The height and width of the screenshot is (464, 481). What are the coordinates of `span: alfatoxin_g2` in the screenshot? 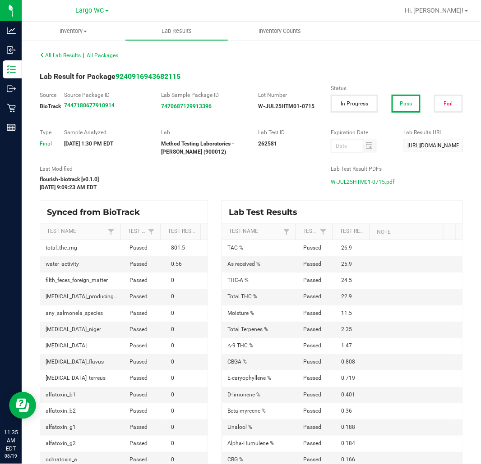 It's located at (60, 444).